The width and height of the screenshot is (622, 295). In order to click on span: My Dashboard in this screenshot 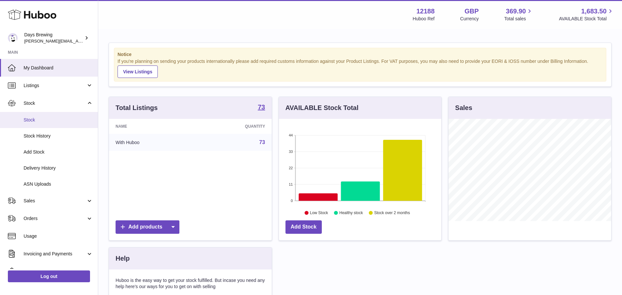, I will do `click(58, 68)`.